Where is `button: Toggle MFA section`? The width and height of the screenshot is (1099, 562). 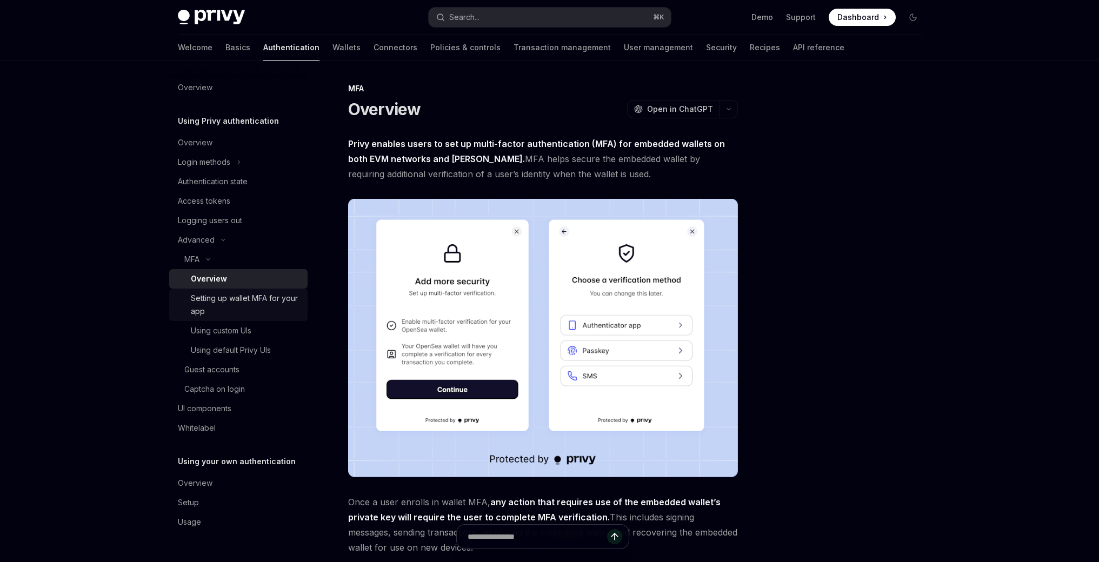 button: Toggle MFA section is located at coordinates (239, 260).